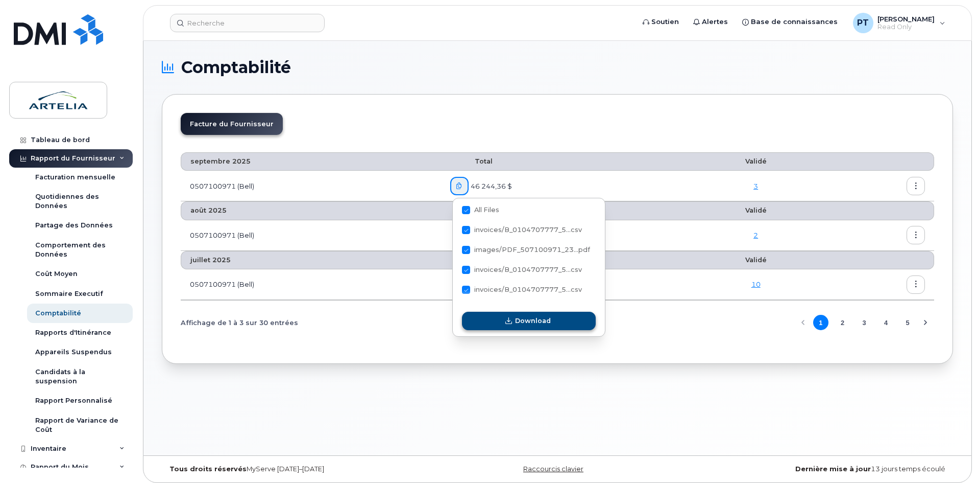 The width and height of the screenshot is (977, 483). I want to click on span: invoices/B_0104707777_507100971_21092025_MOB.csv, so click(522, 291).